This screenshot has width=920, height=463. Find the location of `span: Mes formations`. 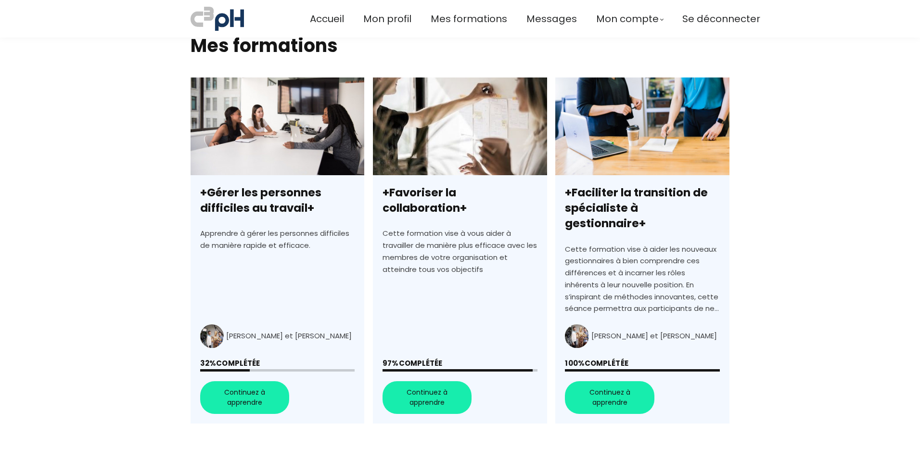

span: Mes formations is located at coordinates (469, 19).